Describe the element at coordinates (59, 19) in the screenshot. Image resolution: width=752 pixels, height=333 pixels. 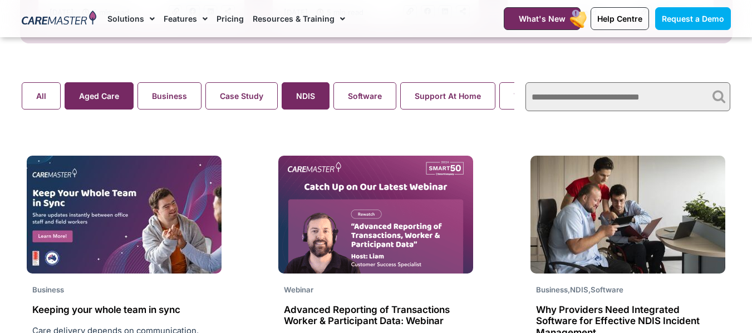
I see `img: CareMaster Logo` at that location.